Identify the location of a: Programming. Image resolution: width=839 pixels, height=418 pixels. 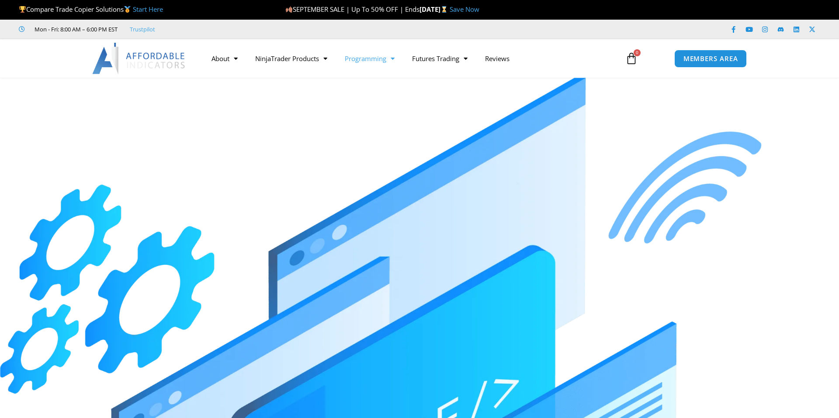
(370, 59).